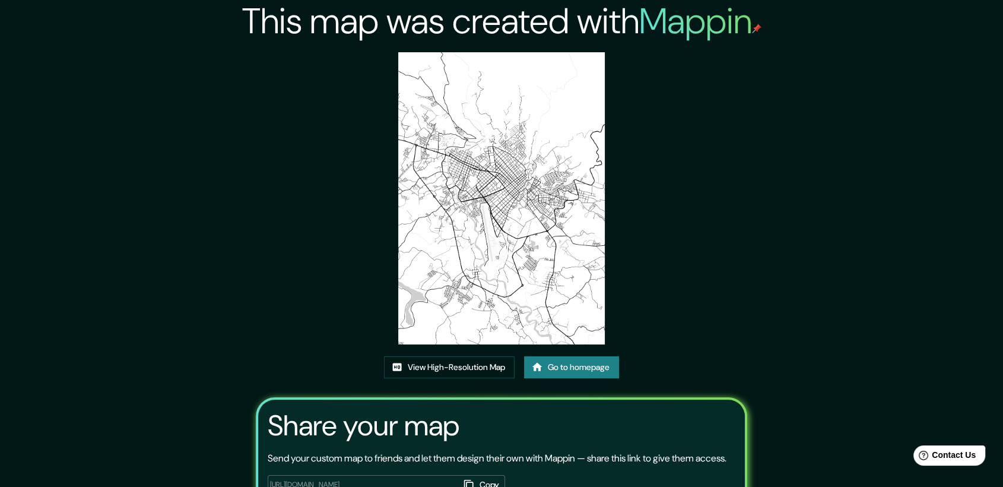  What do you see at coordinates (363, 426) in the screenshot?
I see `h3: Share your map` at bounding box center [363, 426].